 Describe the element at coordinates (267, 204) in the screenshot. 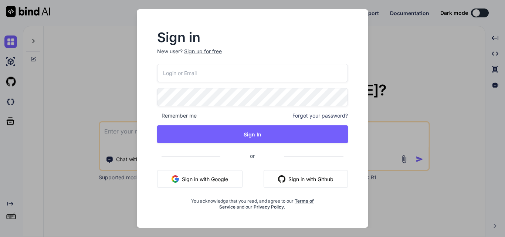

I see `a: Terms of Service` at that location.